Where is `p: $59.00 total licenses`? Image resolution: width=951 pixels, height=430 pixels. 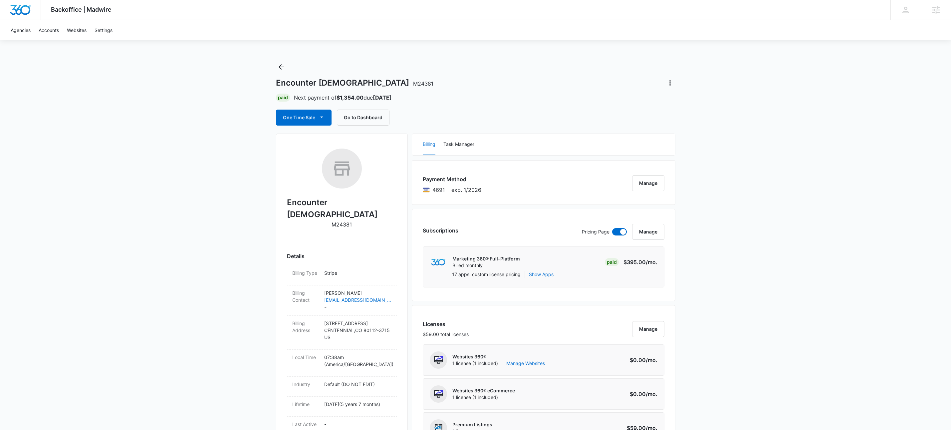 p: $59.00 total licenses is located at coordinates (446, 334).